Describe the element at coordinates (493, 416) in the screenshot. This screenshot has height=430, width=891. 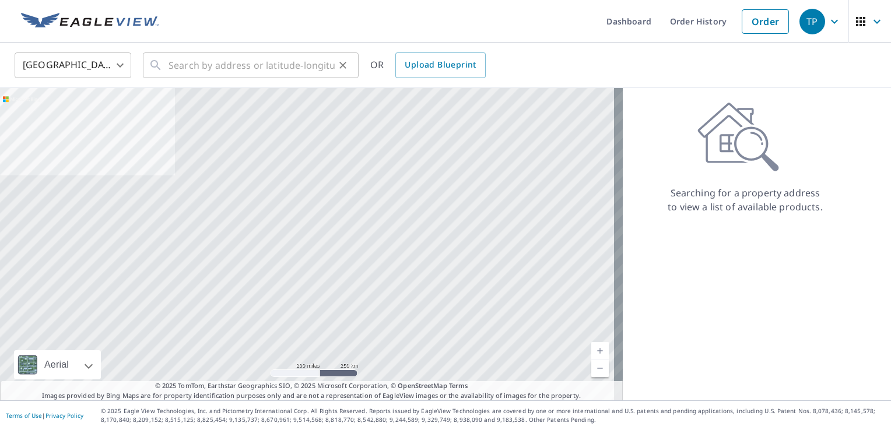
I see `p: © 2025 Eagle View Technologies, Inc. and Pictometry International Corp. All Rights Reserved. Repo...` at that location.